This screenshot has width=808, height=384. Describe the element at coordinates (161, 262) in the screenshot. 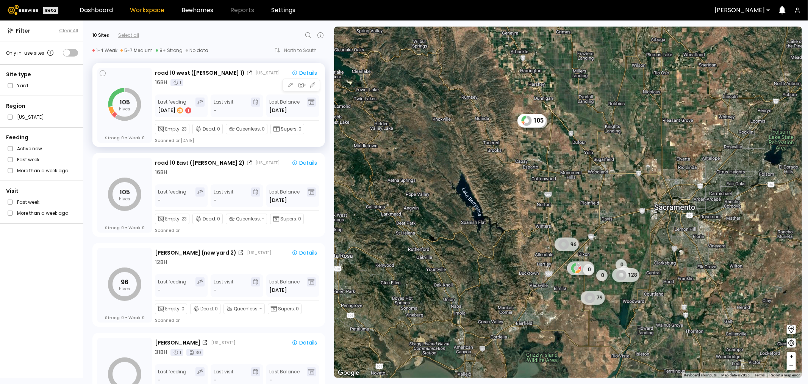

I see `div: 12 BH` at that location.